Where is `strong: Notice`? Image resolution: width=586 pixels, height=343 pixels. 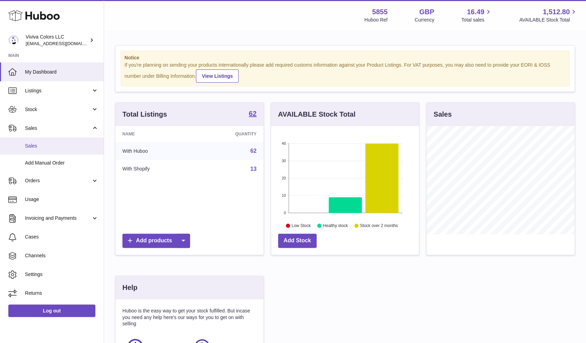 strong: Notice is located at coordinates (345, 58).